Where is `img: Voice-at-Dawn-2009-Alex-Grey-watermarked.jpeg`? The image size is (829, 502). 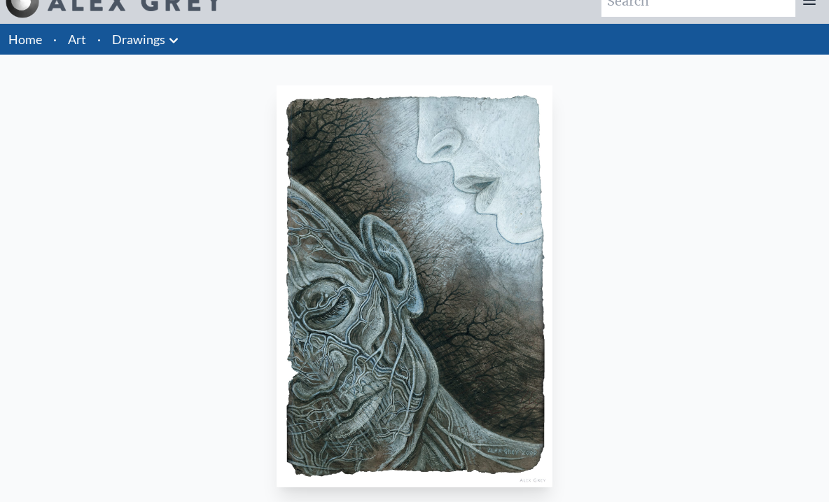 img: Voice-at-Dawn-2009-Alex-Grey-watermarked.jpeg is located at coordinates (414, 286).